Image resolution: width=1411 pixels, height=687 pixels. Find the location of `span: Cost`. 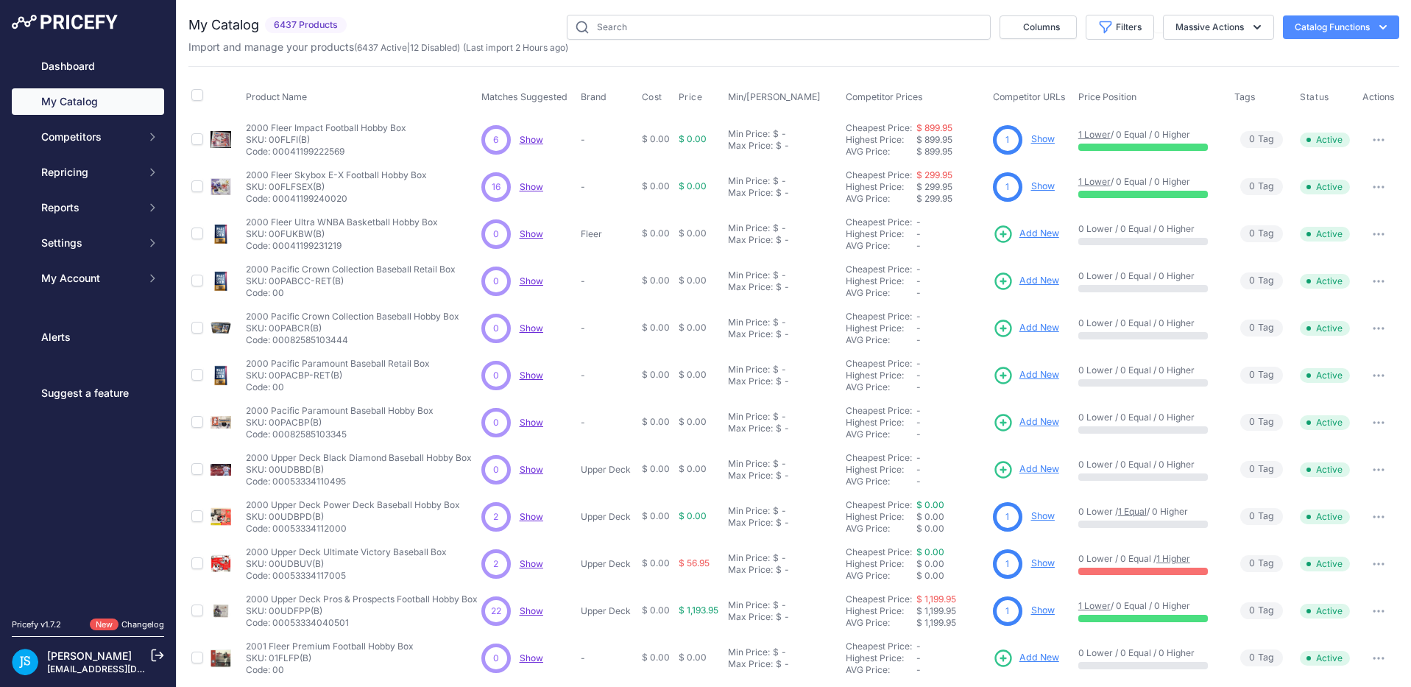

span: Cost is located at coordinates (652, 97).